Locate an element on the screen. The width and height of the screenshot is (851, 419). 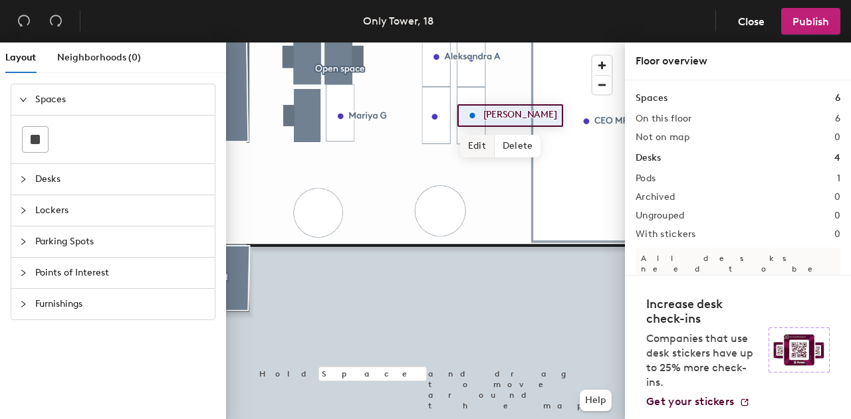
h1: Spaces is located at coordinates (651, 98).